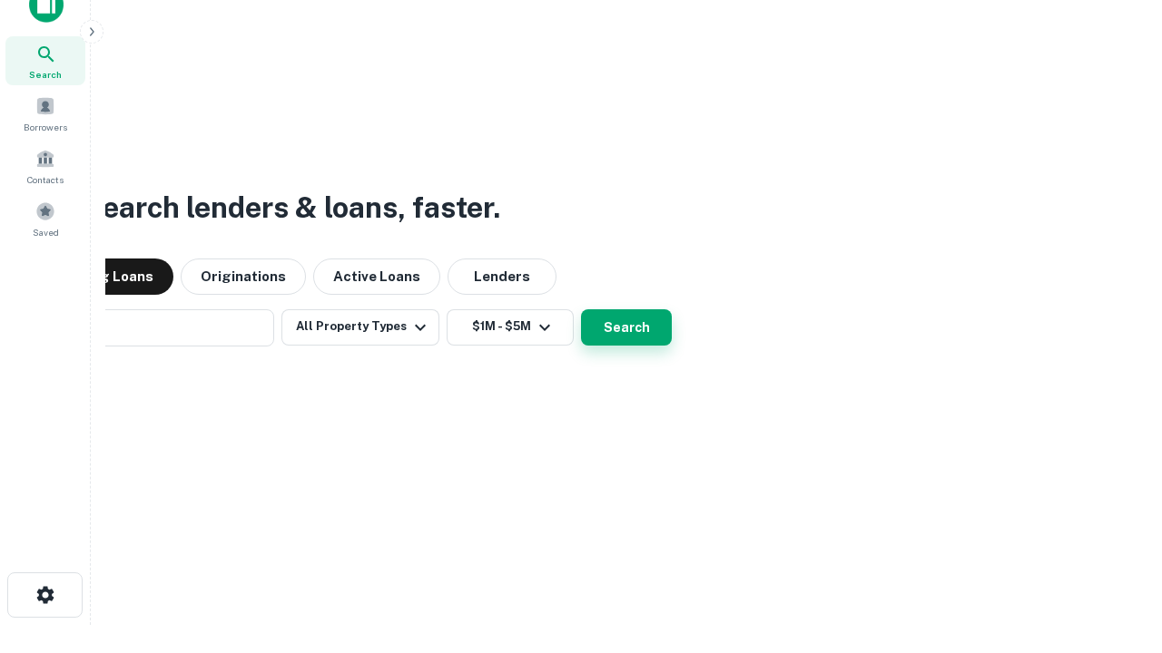 Image resolution: width=1162 pixels, height=653 pixels. I want to click on button: All Property Types, so click(360, 328).